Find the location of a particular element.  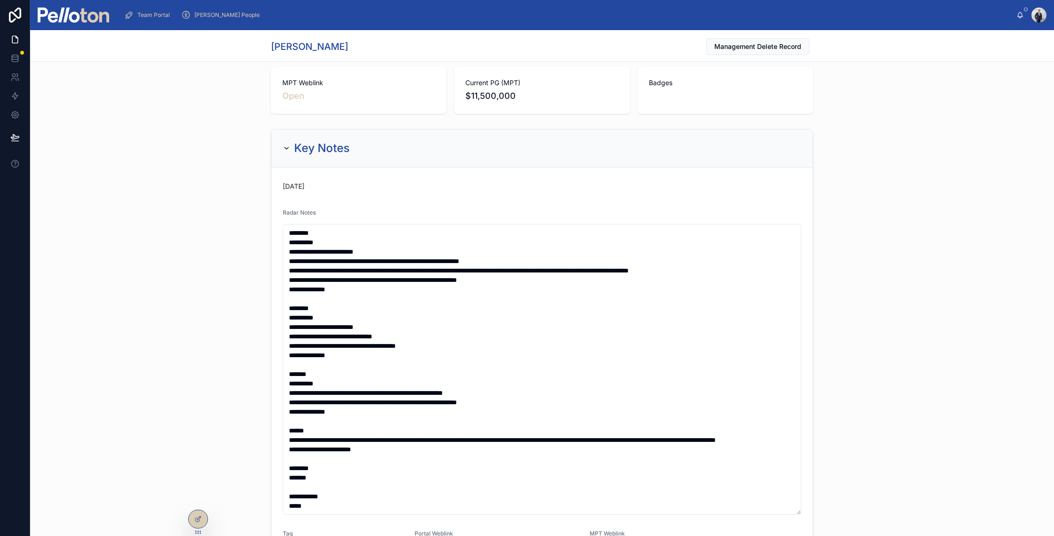

span: Badges is located at coordinates (725, 83).